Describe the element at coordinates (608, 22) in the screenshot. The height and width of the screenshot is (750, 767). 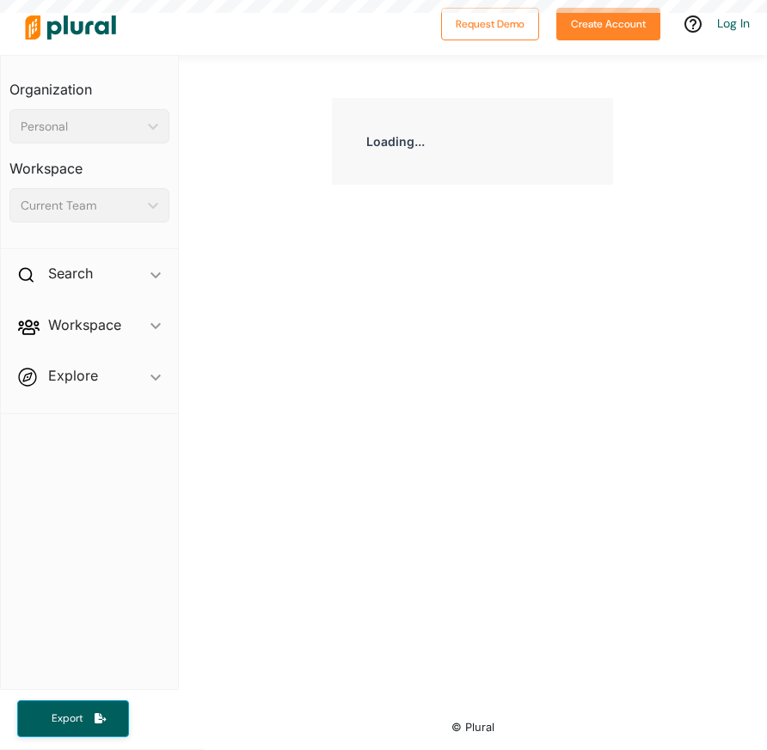
I see `a: Create Account` at that location.